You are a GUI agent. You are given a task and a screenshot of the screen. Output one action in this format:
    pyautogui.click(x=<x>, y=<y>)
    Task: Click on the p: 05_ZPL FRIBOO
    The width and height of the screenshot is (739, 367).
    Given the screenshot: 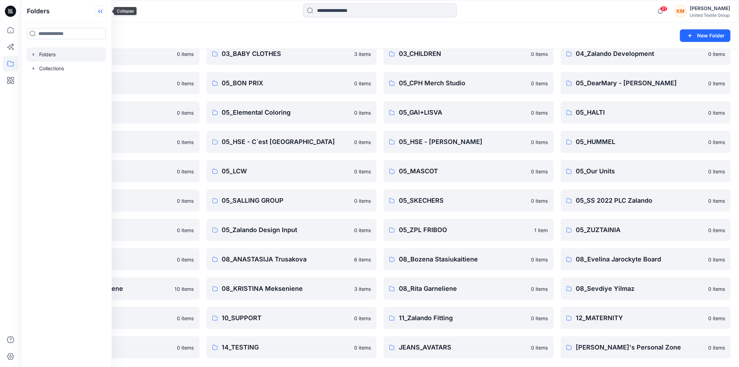 What is the action you would take?
    pyautogui.click(x=464, y=230)
    